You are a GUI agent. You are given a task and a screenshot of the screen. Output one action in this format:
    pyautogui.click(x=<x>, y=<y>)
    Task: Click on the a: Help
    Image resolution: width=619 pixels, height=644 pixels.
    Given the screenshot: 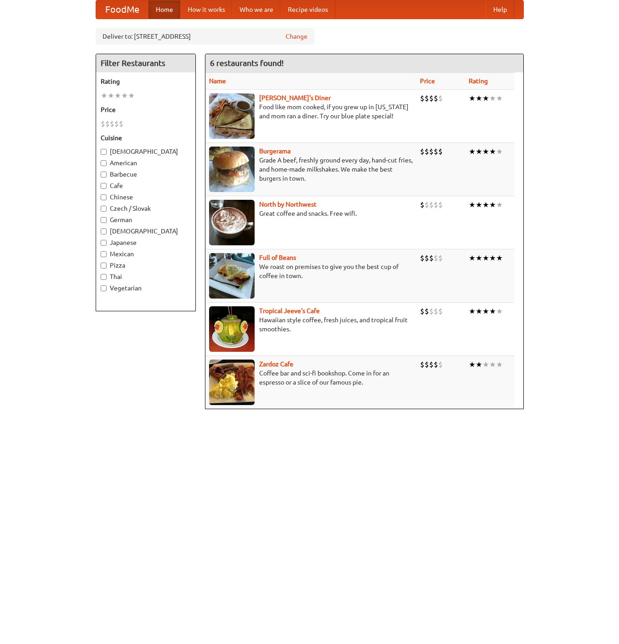 What is the action you would take?
    pyautogui.click(x=500, y=10)
    